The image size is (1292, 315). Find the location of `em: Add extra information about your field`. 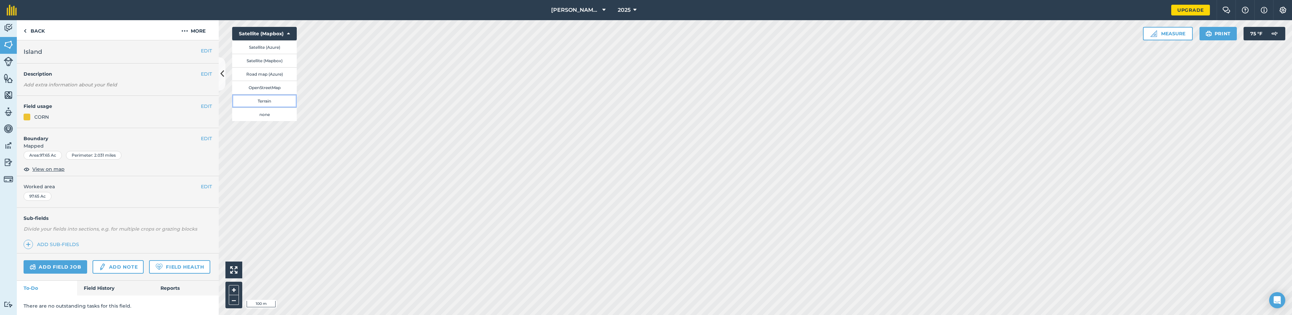

em: Add extra information about your field is located at coordinates (70, 85).